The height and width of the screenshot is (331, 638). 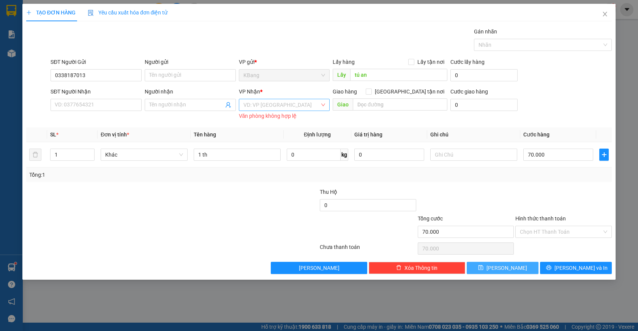 I want to click on span: Tổng cước, so click(x=430, y=218).